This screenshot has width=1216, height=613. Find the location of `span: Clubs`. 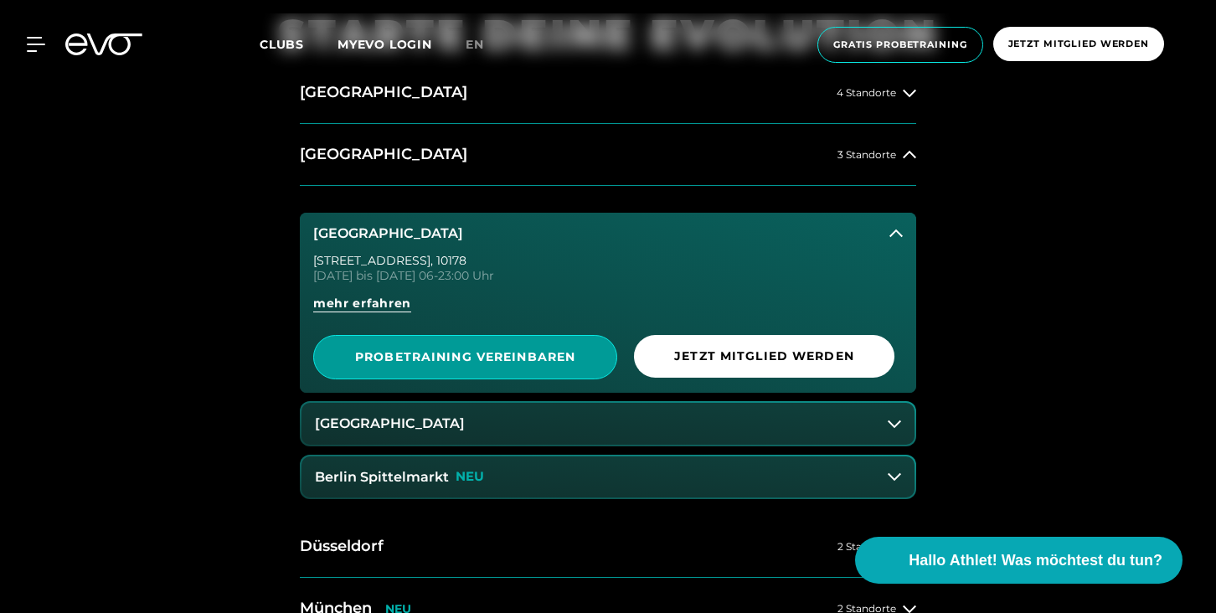

span: Clubs is located at coordinates (281, 44).